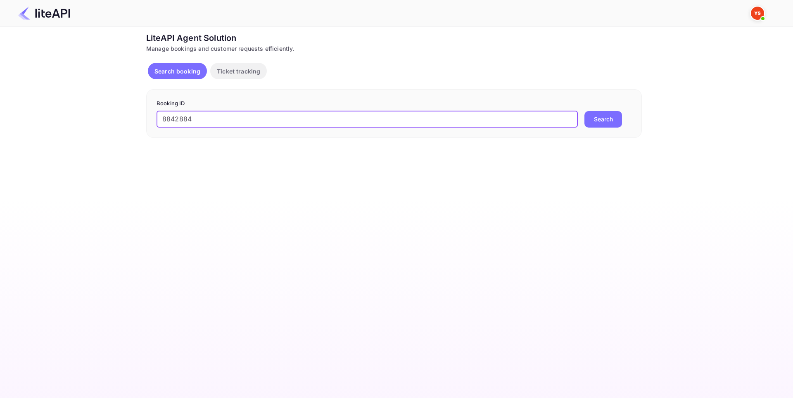 The image size is (793, 398). What do you see at coordinates (44, 13) in the screenshot?
I see `img: LiteAPI Logo` at bounding box center [44, 13].